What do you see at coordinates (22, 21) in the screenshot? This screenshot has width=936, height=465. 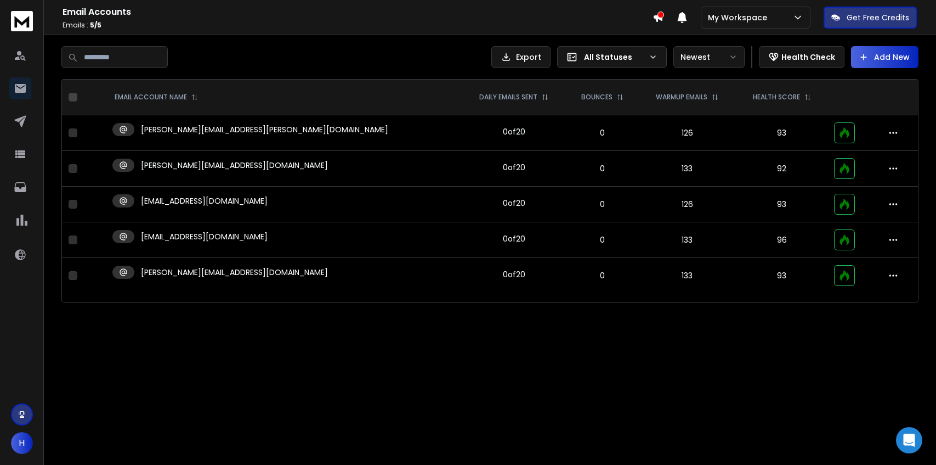 I see `img: logo` at bounding box center [22, 21].